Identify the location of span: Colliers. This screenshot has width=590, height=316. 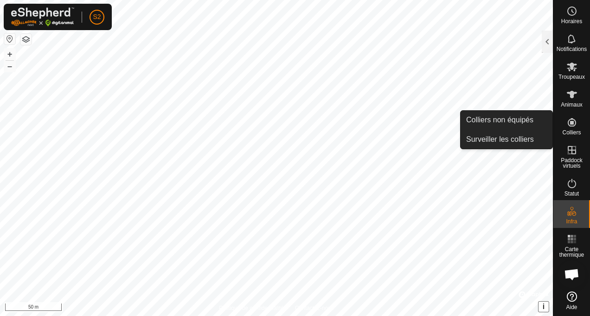
(571, 133).